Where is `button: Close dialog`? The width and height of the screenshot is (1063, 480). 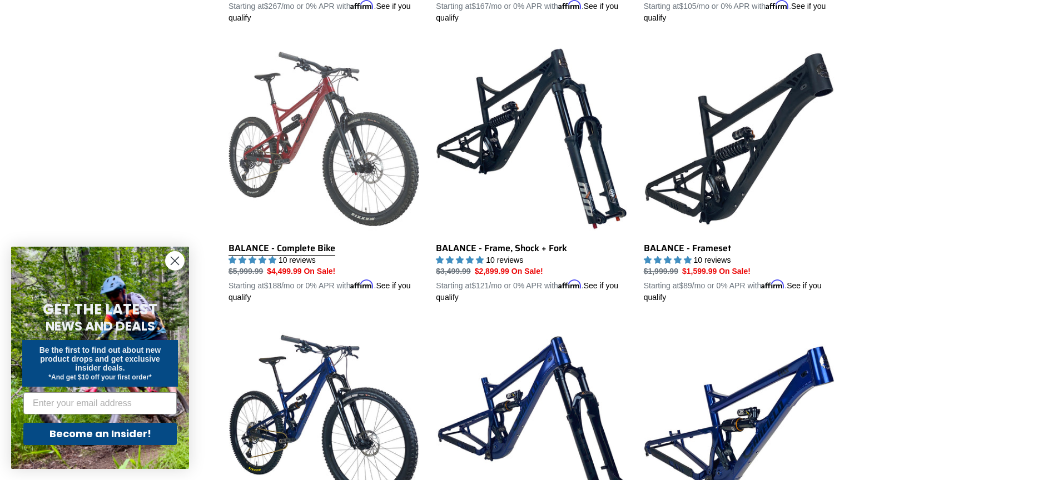
button: Close dialog is located at coordinates (175, 261).